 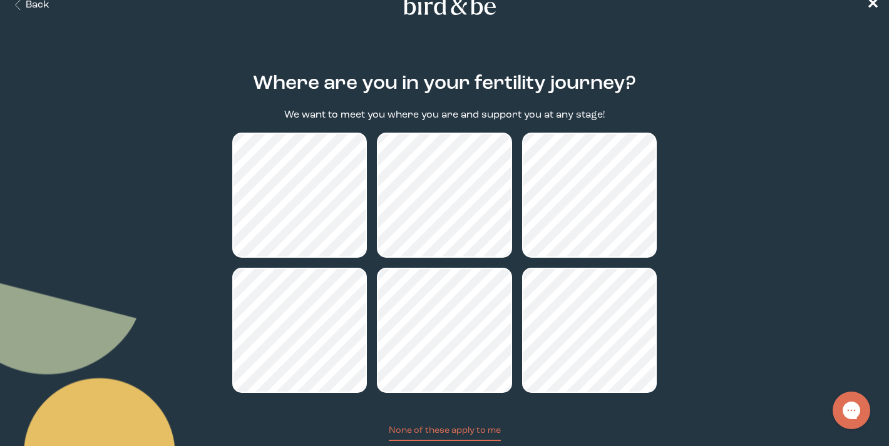 I want to click on p: We want to meet you where you are and support you at any stage!, so click(x=445, y=115).